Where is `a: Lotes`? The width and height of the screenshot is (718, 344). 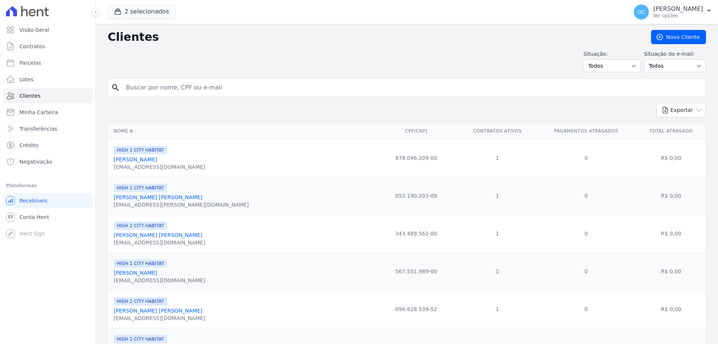 a: Lotes is located at coordinates (48, 79).